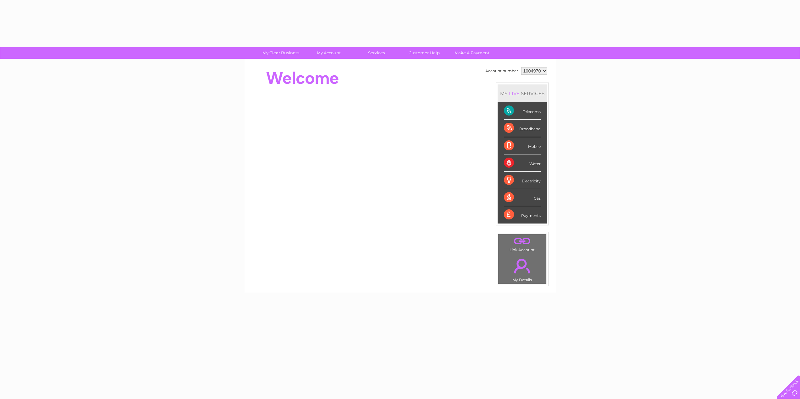 The image size is (800, 399). I want to click on div: Payments, so click(522, 215).